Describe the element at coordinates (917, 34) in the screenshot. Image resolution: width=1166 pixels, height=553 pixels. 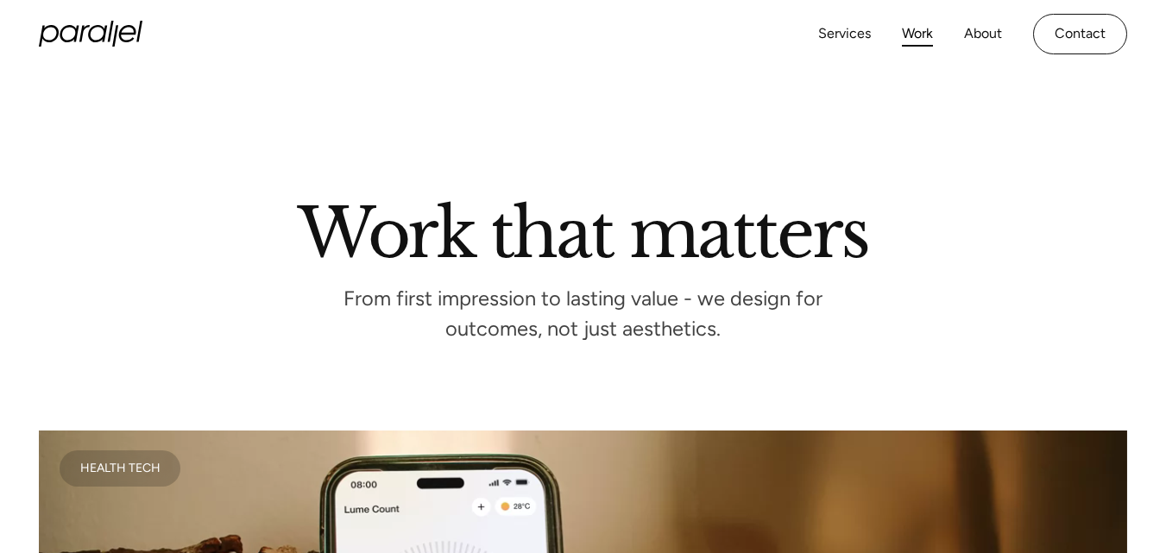
I see `a: Work` at that location.